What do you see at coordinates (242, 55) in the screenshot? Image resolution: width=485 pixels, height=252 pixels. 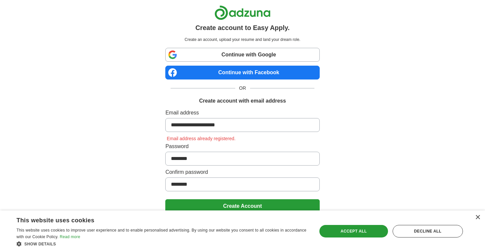 I see `a: Continue with Google` at bounding box center [242, 55].